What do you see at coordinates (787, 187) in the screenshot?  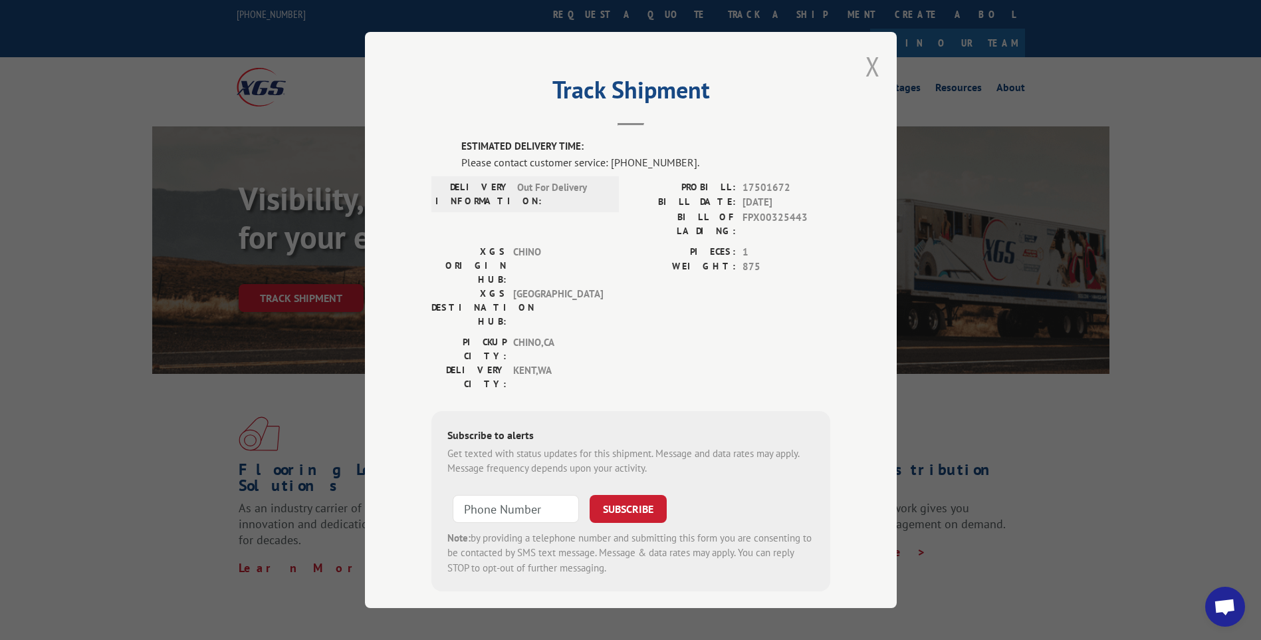 I see `span: 17501672` at bounding box center [787, 187].